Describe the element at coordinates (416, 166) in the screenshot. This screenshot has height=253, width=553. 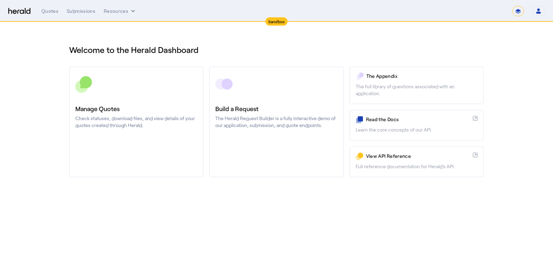
I see `p: Full reference documentation for Herald's API.` at that location.